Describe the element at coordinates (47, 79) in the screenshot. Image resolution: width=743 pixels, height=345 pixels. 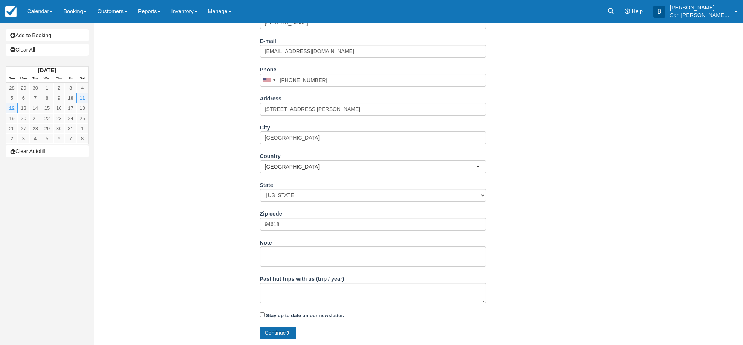
I see `th: Wed` at that location.